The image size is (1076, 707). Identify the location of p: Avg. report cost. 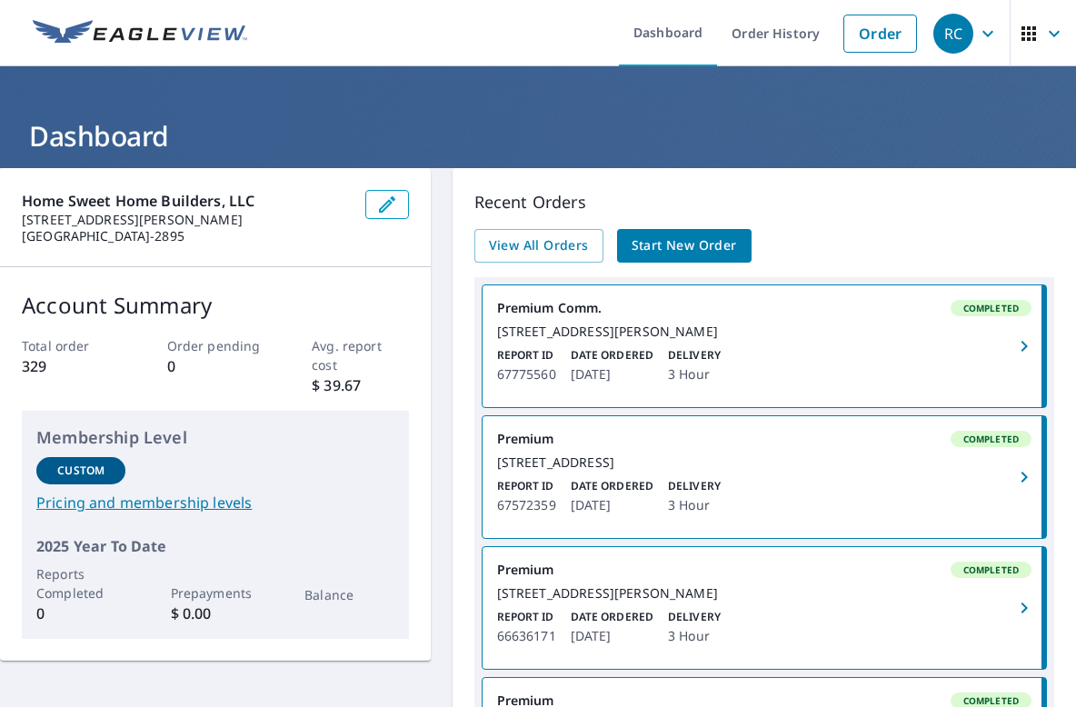
(360, 355).